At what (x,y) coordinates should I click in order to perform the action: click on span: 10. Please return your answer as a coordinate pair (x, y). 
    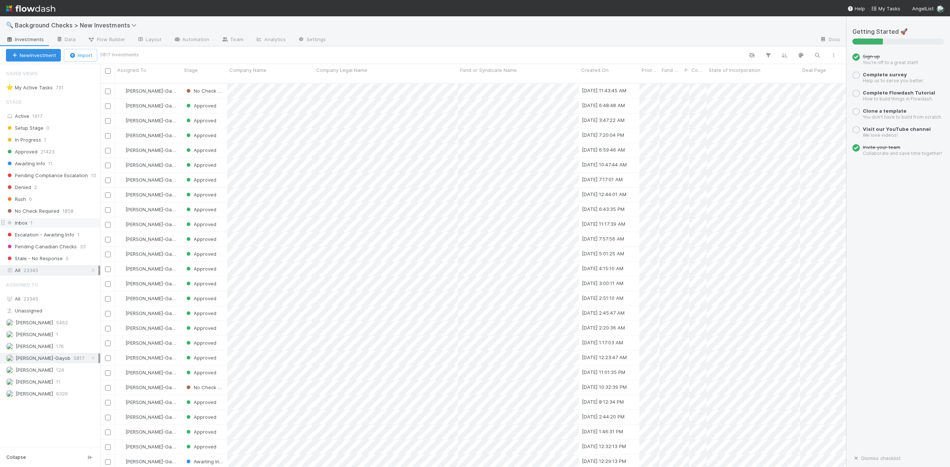
    Looking at the image, I should click on (93, 175).